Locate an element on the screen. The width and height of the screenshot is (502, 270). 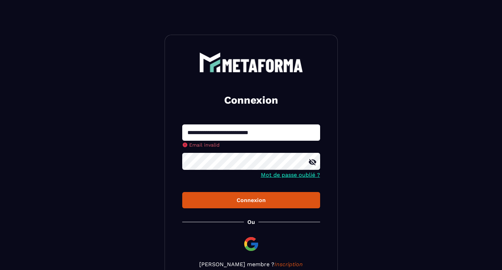
a: Mot de passe oublié ? is located at coordinates (290, 174).